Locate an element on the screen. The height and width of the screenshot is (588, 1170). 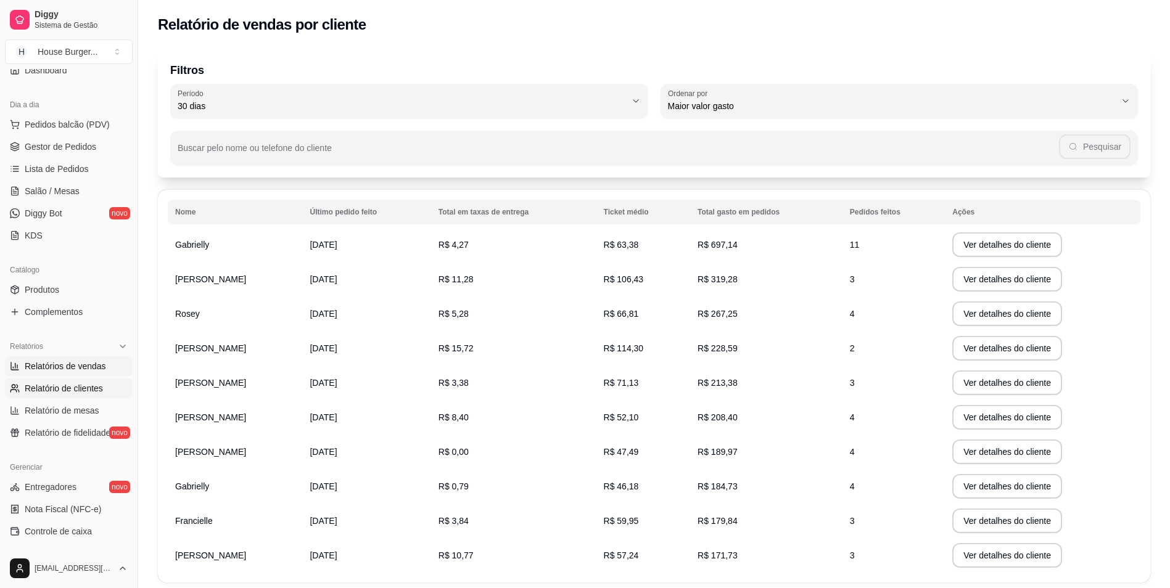
span: R$ 15,72 is located at coordinates (456, 348).